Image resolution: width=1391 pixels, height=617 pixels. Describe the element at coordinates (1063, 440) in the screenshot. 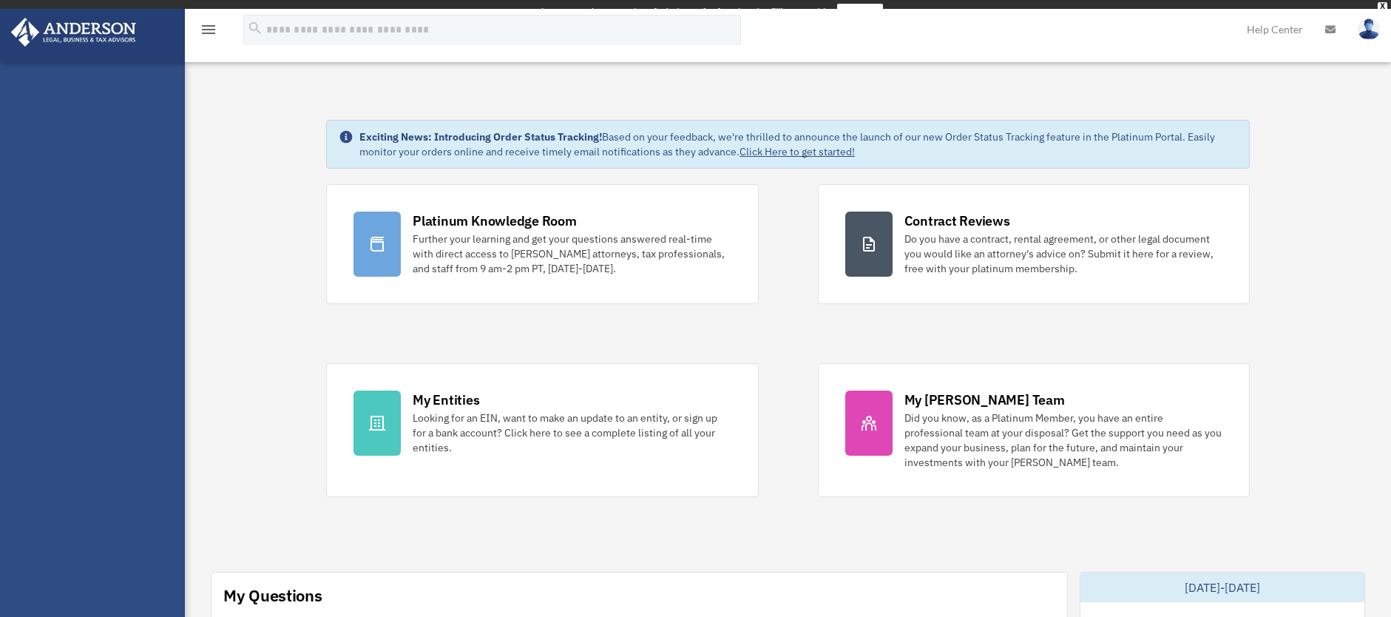

I see `div: Did you know, as a Platinum Member, you have an entire professional team at your disposal? Get th...` at that location.